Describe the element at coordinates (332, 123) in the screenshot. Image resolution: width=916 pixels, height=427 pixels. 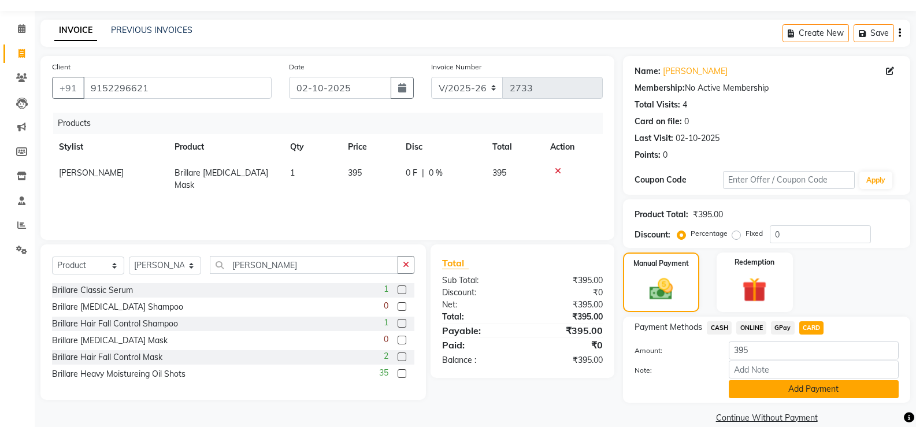
I see `div: Products` at that location.